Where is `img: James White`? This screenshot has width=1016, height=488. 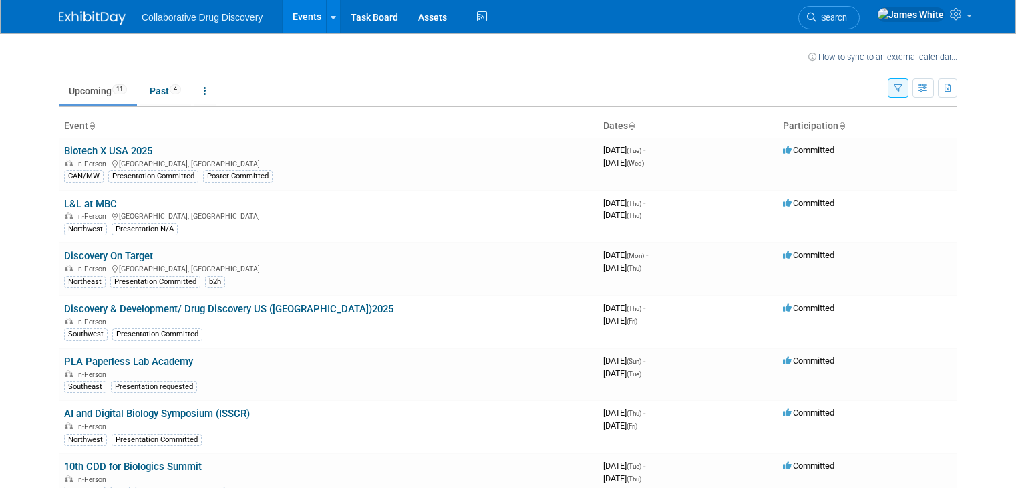
img: James White is located at coordinates (910, 15).